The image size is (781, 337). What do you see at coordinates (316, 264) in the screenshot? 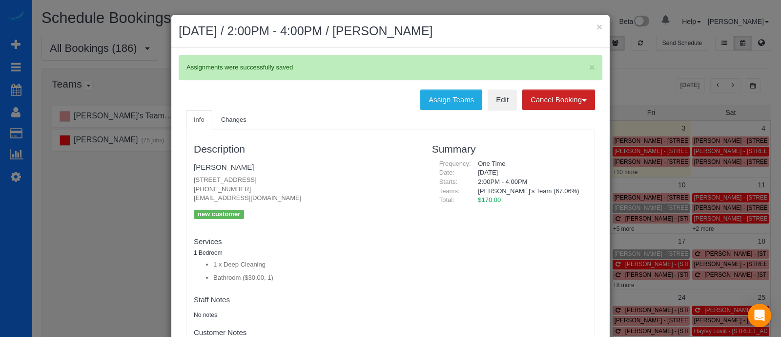
I see `li: 1 x Deep Cleaning` at bounding box center [316, 264].